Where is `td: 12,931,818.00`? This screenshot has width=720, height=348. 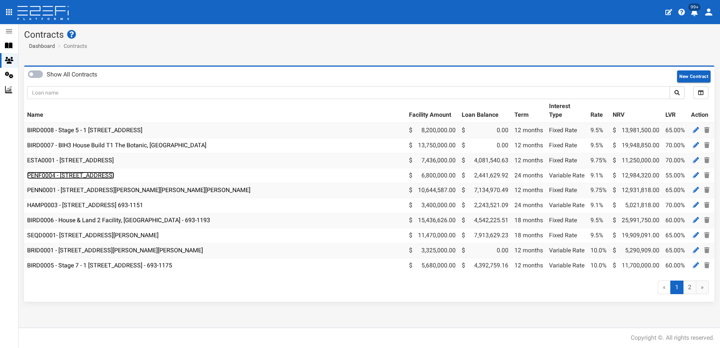
td: 12,931,818.00 is located at coordinates (636, 191).